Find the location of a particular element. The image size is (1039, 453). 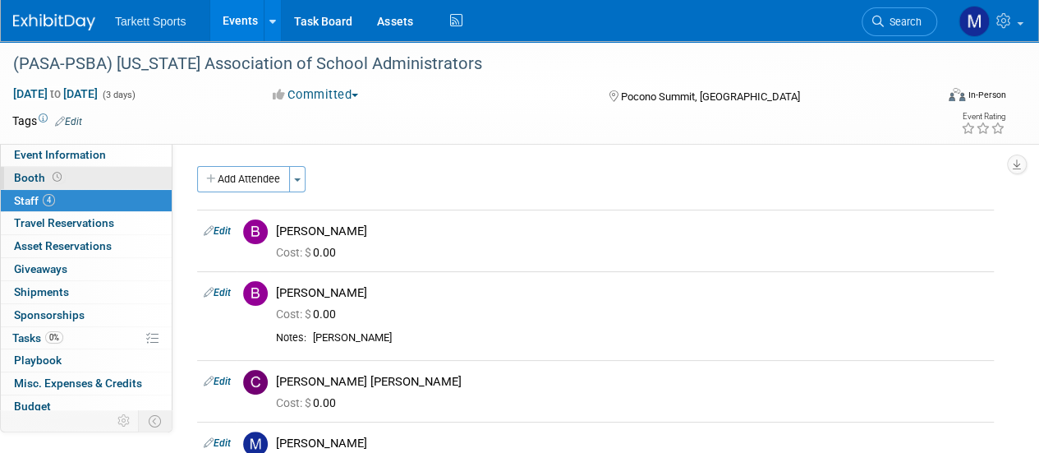

span: Tarkett Sports is located at coordinates (150, 21).